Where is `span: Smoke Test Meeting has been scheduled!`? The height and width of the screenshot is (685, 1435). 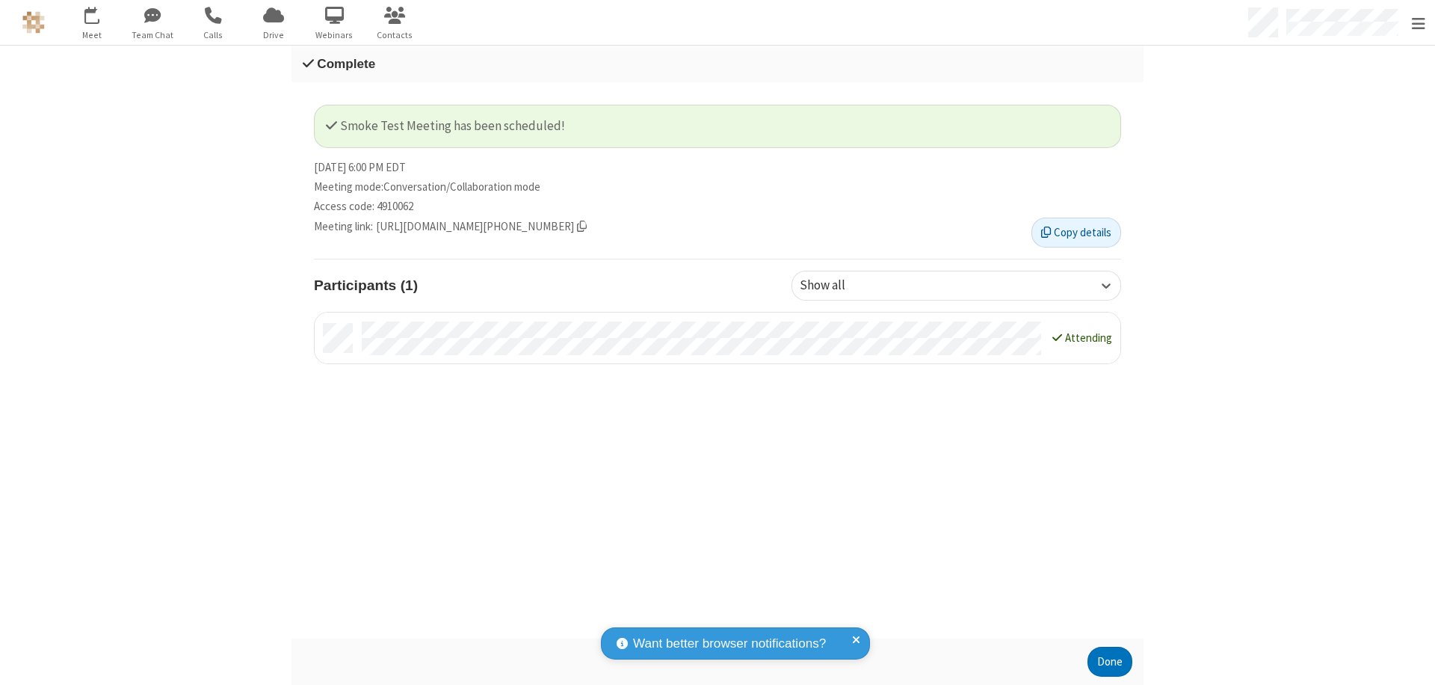
span: Smoke Test Meeting has been scheduled! is located at coordinates (446, 126).